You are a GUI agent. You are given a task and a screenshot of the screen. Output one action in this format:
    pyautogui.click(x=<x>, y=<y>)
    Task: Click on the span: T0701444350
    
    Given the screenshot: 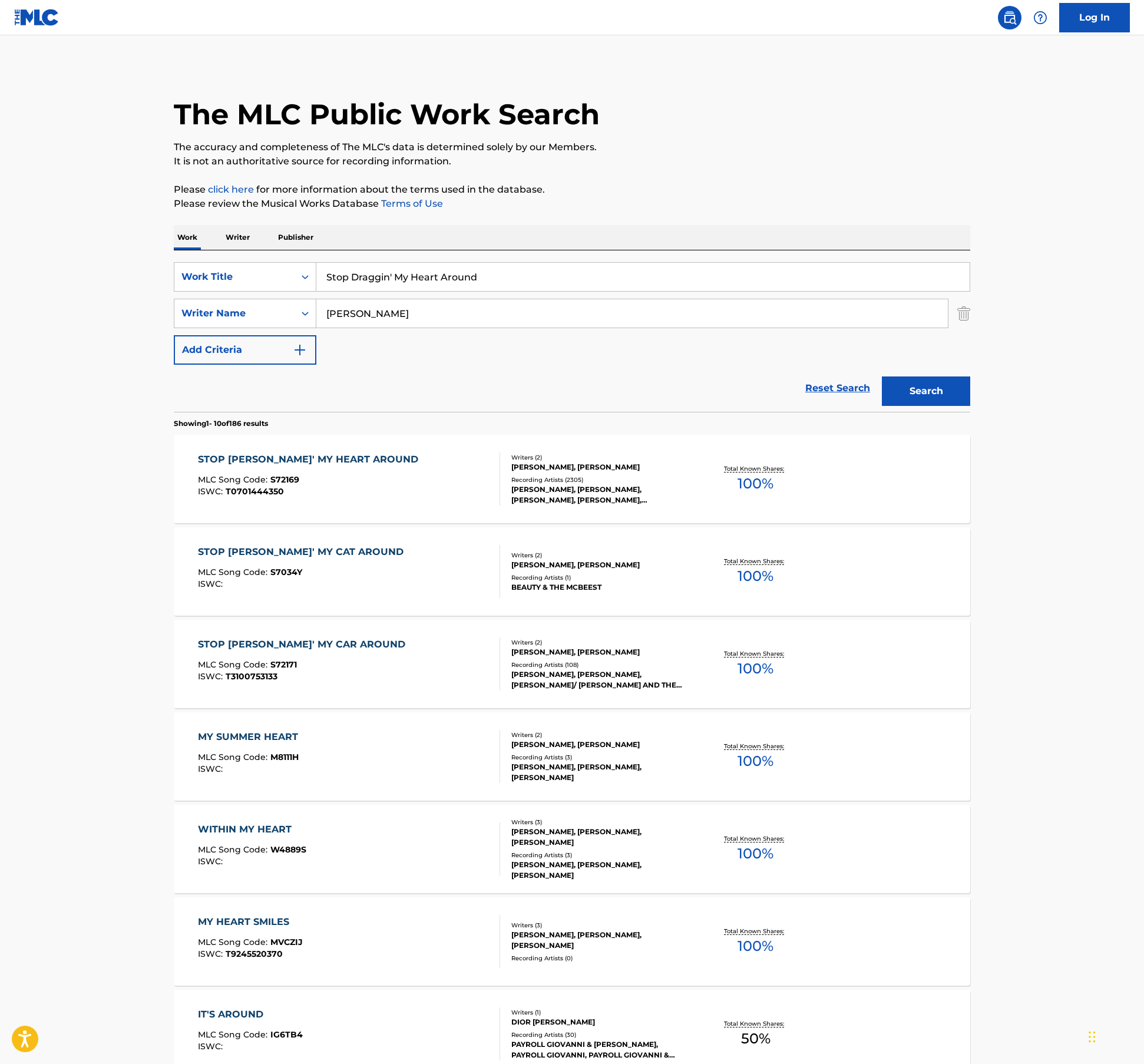 What is the action you would take?
    pyautogui.click(x=254, y=491)
    